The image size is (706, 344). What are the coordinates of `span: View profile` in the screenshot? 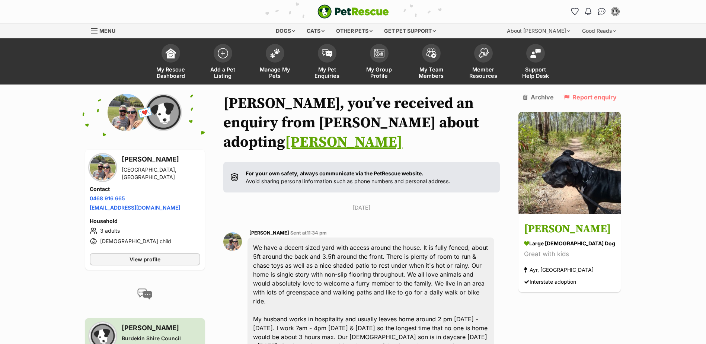 It's located at (145, 259).